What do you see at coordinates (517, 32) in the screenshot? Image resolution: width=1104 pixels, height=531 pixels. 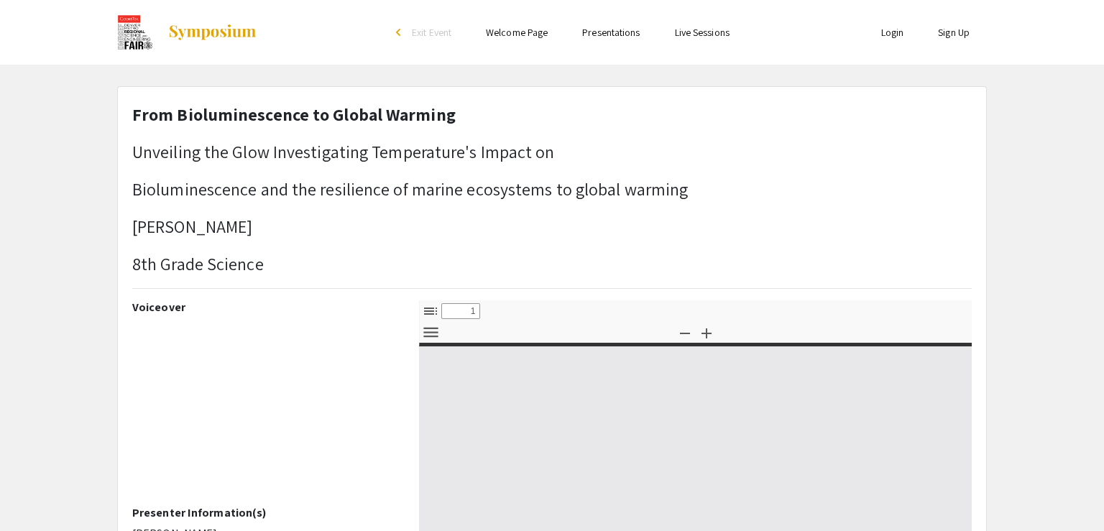 I see `a: Welcome Page` at bounding box center [517, 32].